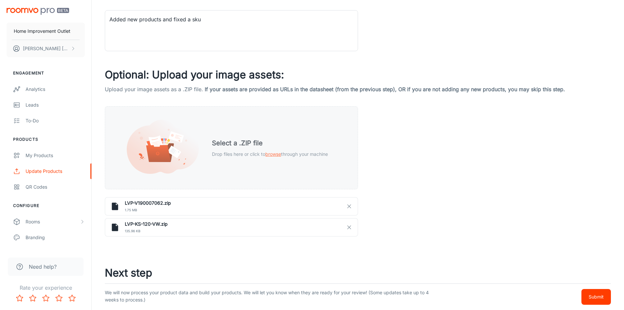 This screenshot has height=310, width=624. What do you see at coordinates (33, 298) in the screenshot?
I see `button: Rate 2 star` at bounding box center [33, 298].